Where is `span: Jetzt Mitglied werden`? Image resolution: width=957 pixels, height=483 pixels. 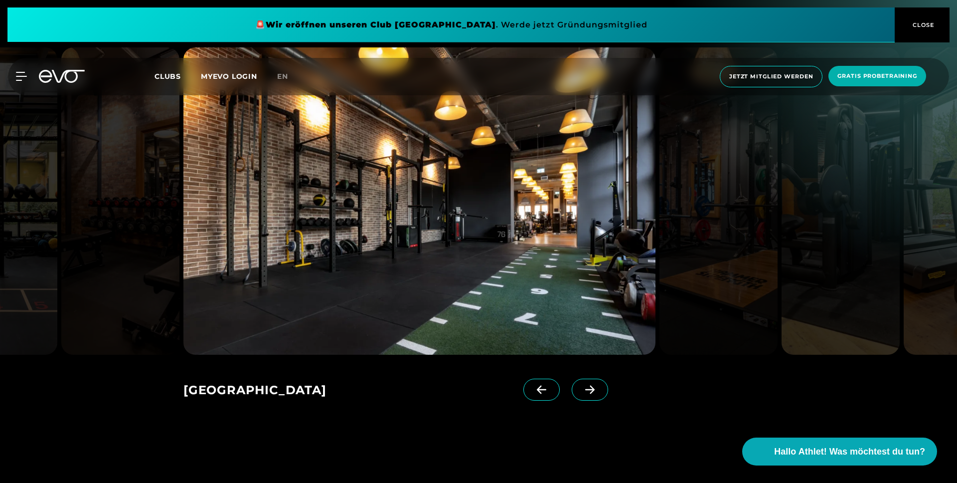
span: Jetzt Mitglied werden is located at coordinates (771, 76).